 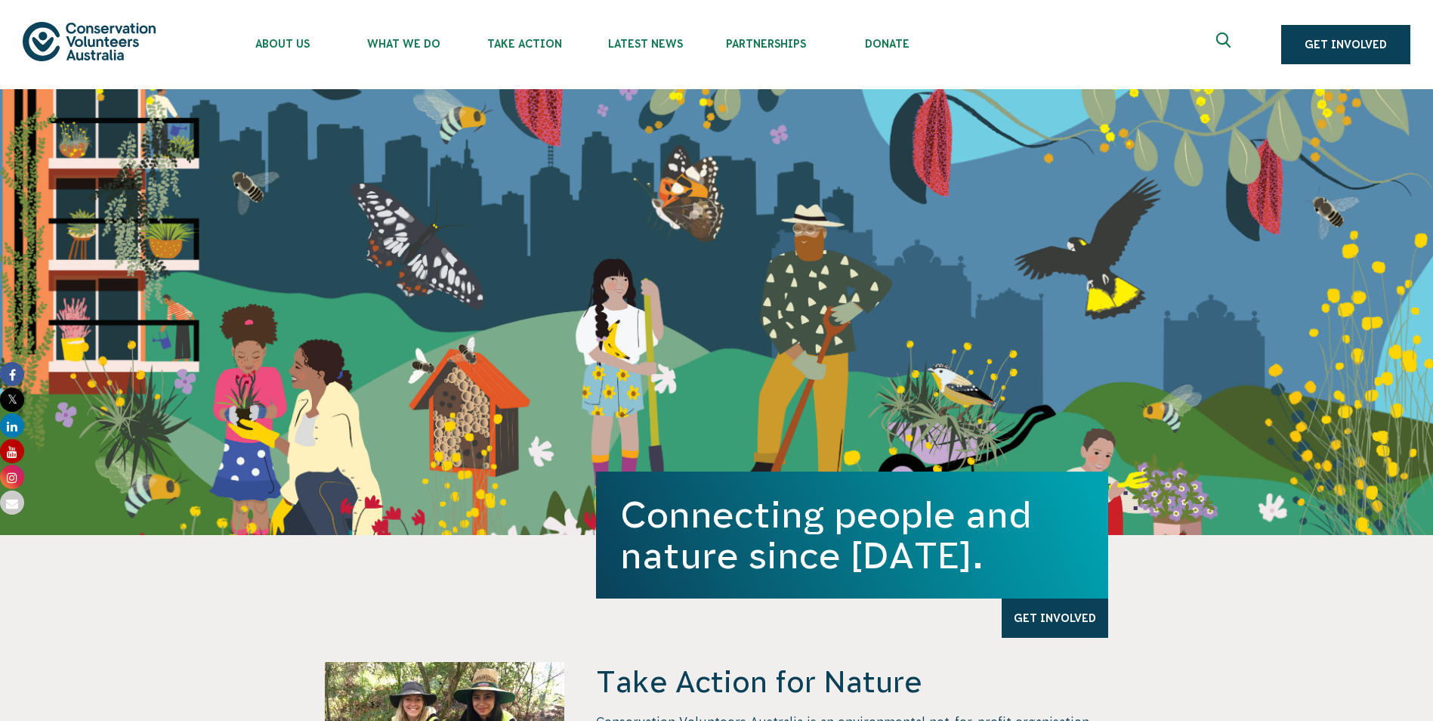 I want to click on span: Take Action, so click(x=524, y=44).